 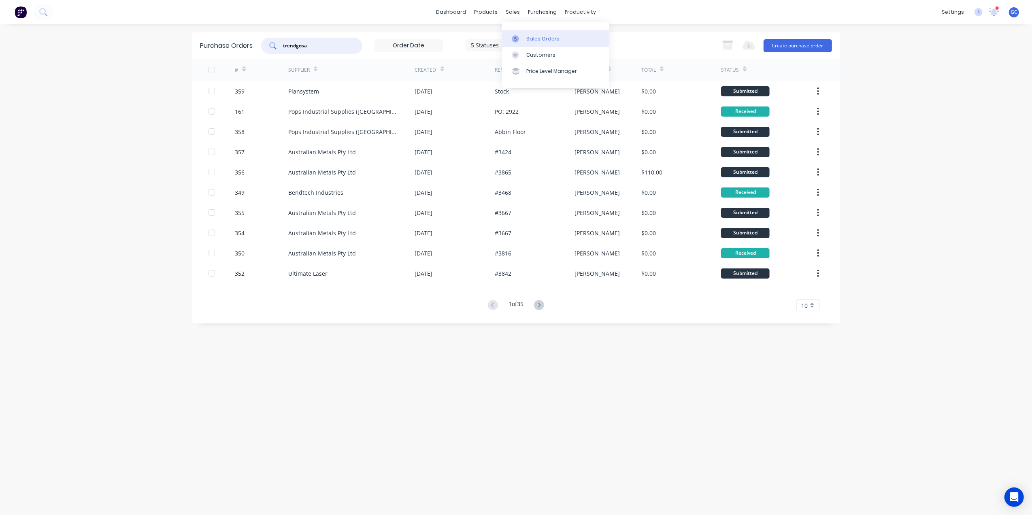 I want to click on div: sales, so click(x=512, y=12).